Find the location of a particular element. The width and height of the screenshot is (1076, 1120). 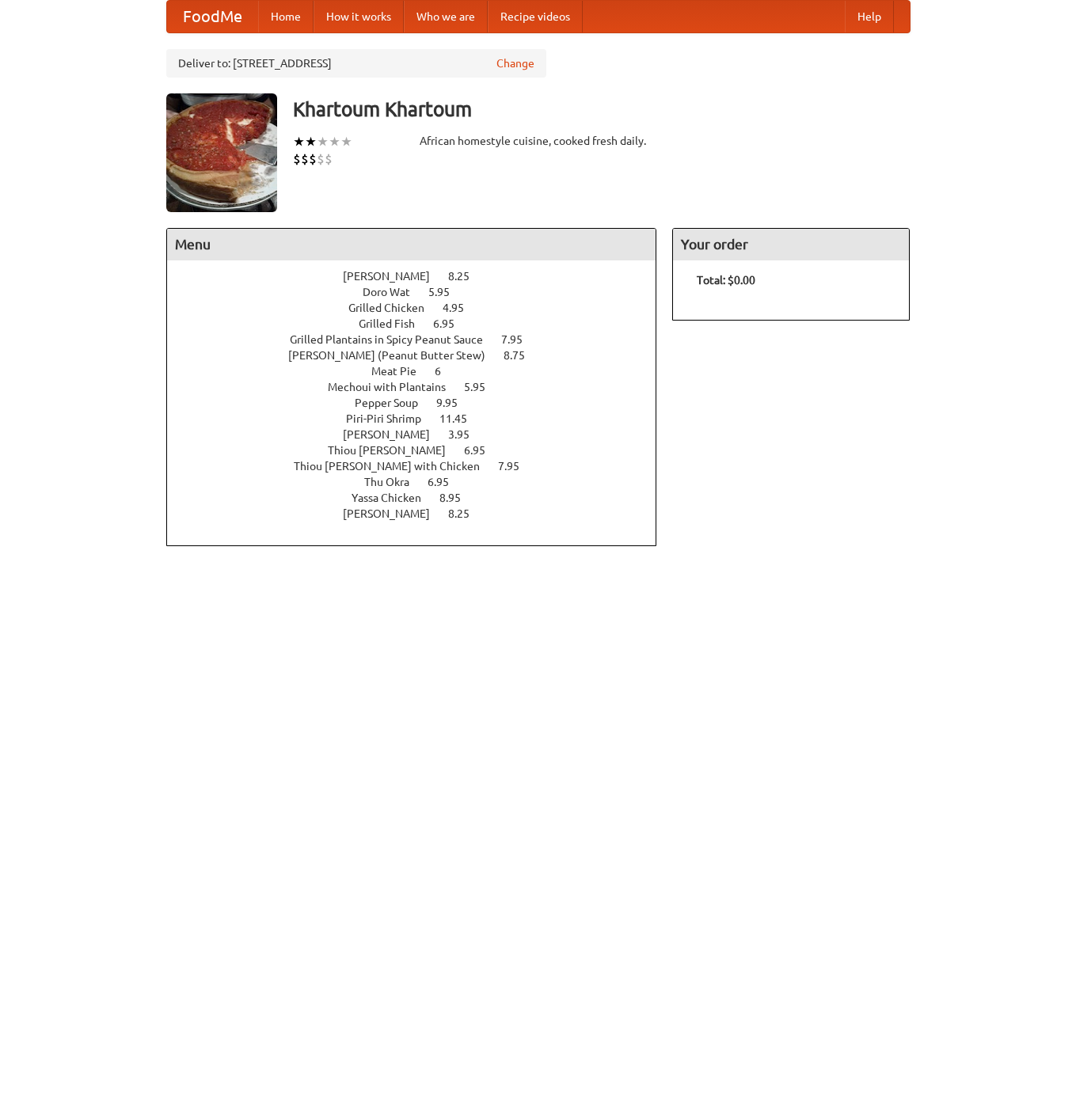

span: Grilled Chicken is located at coordinates (394, 308).